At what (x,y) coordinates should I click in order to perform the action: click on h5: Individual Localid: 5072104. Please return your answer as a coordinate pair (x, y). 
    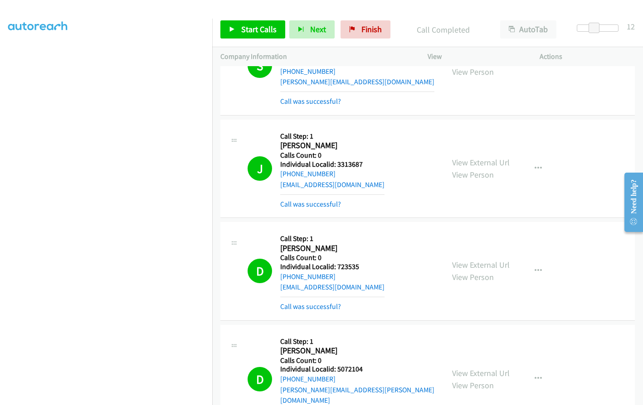
    Looking at the image, I should click on (358, 370).